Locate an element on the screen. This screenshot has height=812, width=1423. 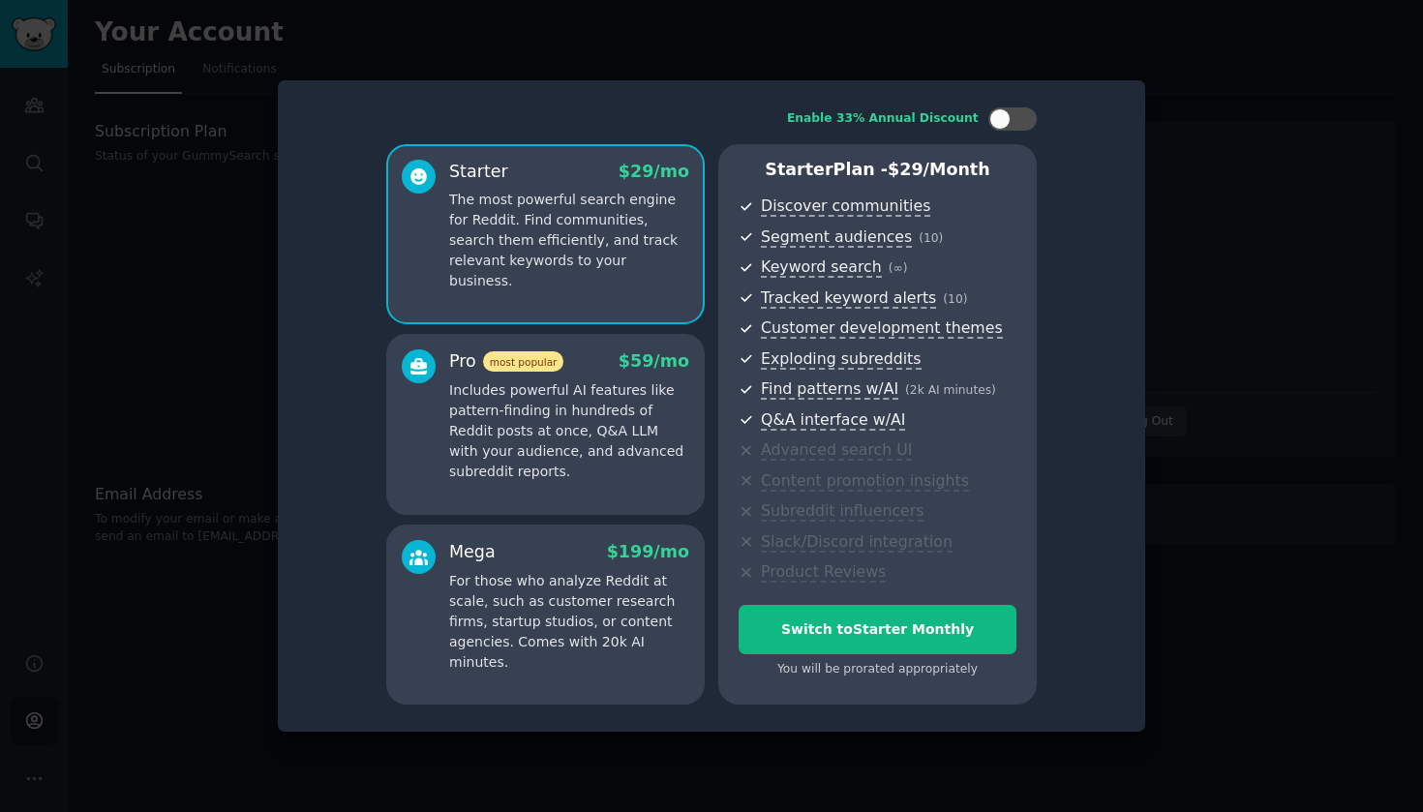
span: Q&A interface w/AI is located at coordinates (833, 420).